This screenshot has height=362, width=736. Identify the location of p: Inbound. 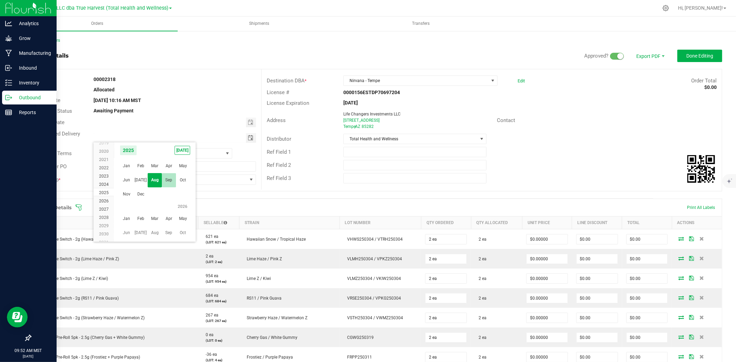
(33, 68).